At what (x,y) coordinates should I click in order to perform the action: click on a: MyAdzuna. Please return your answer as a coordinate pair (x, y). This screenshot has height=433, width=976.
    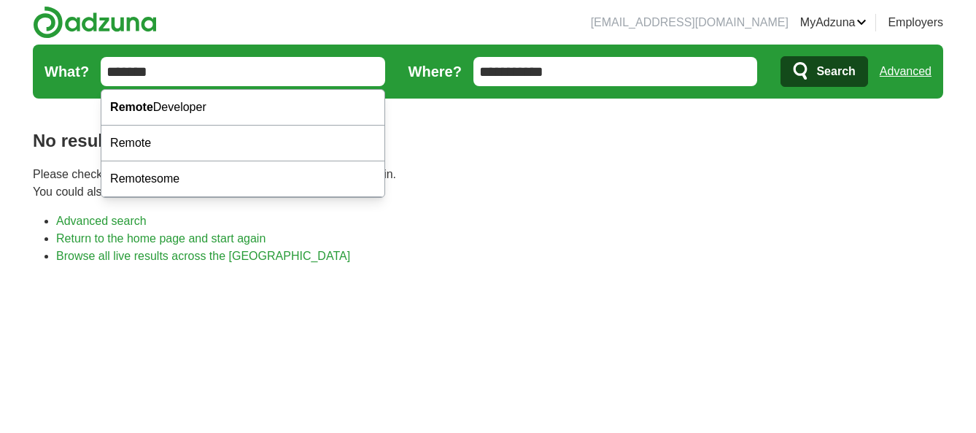
    Looking at the image, I should click on (834, 23).